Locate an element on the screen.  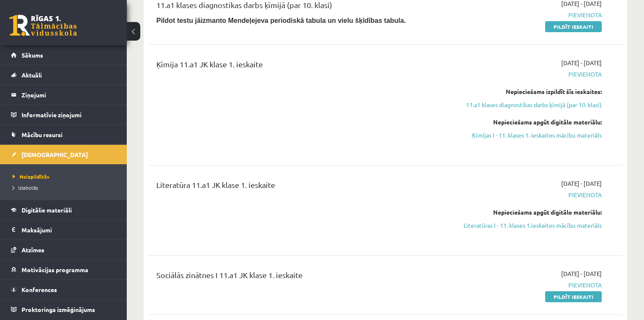
span: Digitālie materiāli is located at coordinates (46, 210).